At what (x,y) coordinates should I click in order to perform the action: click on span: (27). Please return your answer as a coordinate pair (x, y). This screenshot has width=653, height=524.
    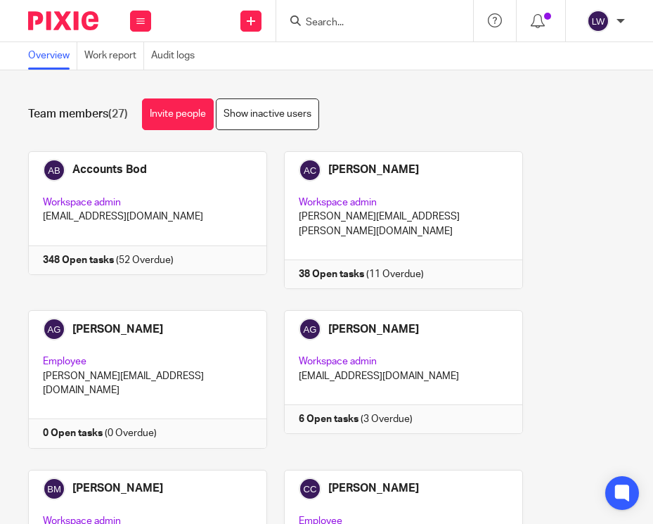
    Looking at the image, I should click on (118, 114).